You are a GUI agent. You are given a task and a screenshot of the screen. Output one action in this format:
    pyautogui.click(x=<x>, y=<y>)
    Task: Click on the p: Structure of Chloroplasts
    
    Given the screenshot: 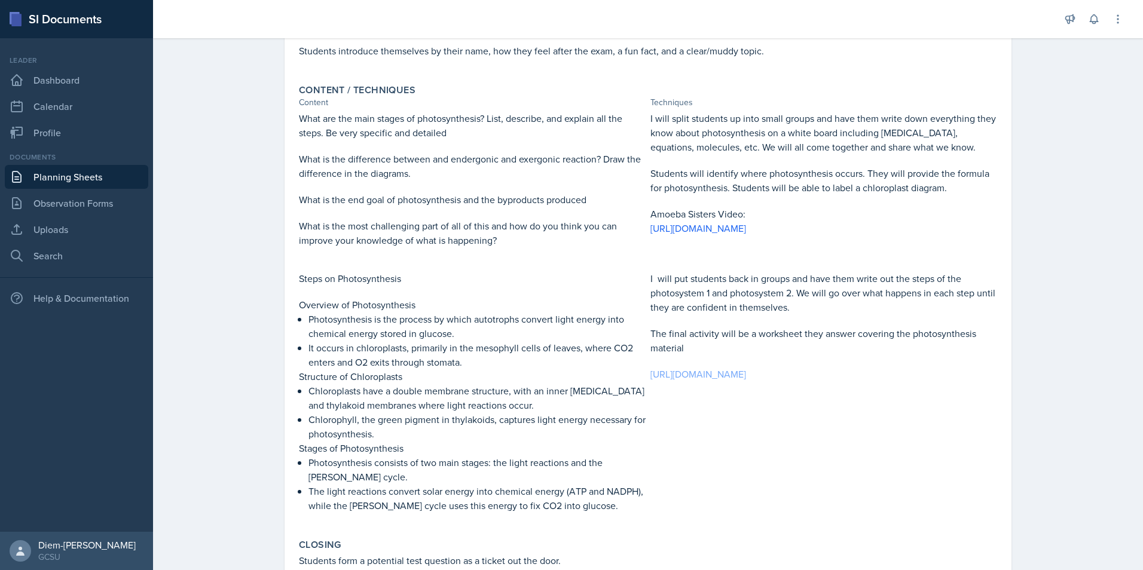 What is the action you would take?
    pyautogui.click(x=472, y=376)
    